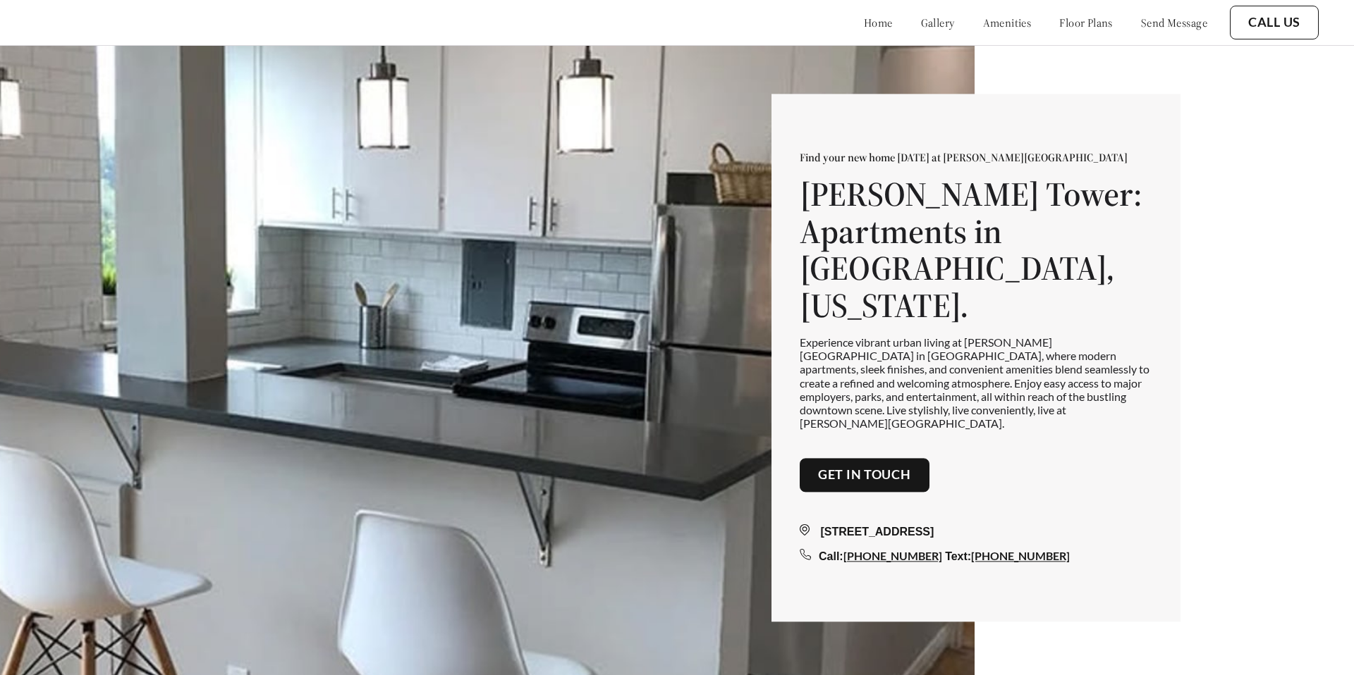  What do you see at coordinates (864, 476) in the screenshot?
I see `button: Get in touch` at bounding box center [864, 476].